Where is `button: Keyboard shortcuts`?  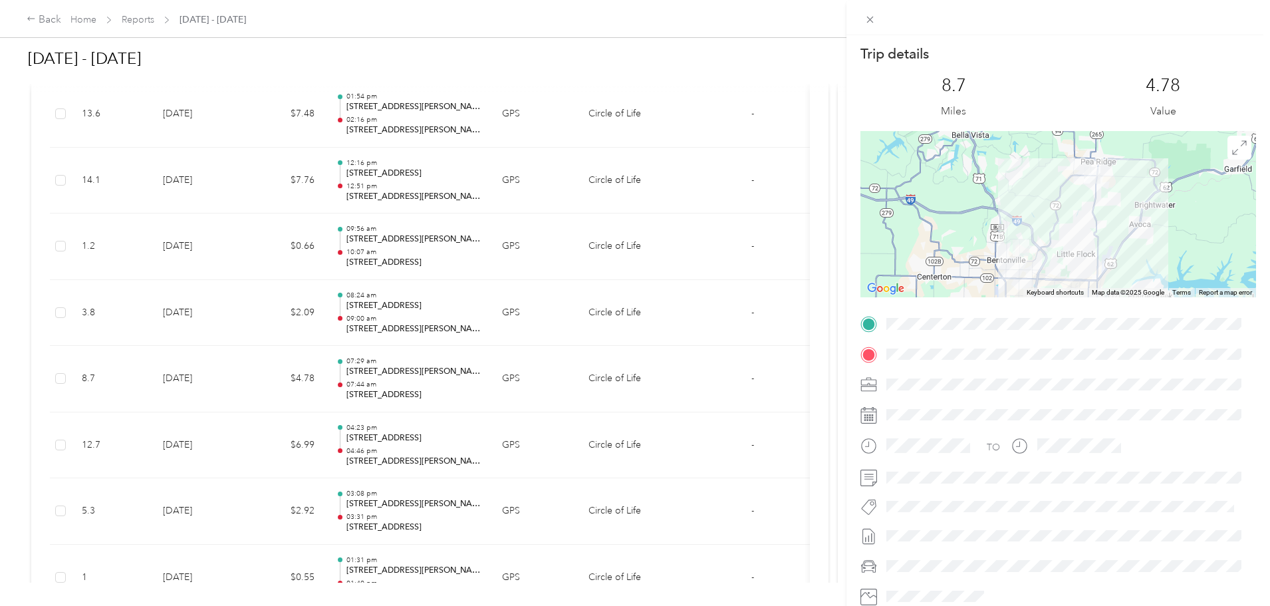 button: Keyboard shortcuts is located at coordinates (1055, 293).